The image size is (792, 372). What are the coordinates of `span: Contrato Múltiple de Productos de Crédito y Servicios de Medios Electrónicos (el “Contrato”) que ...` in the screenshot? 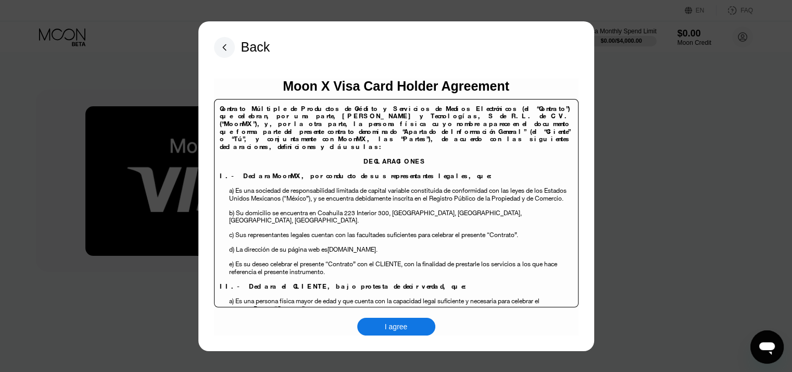 It's located at (395, 112).